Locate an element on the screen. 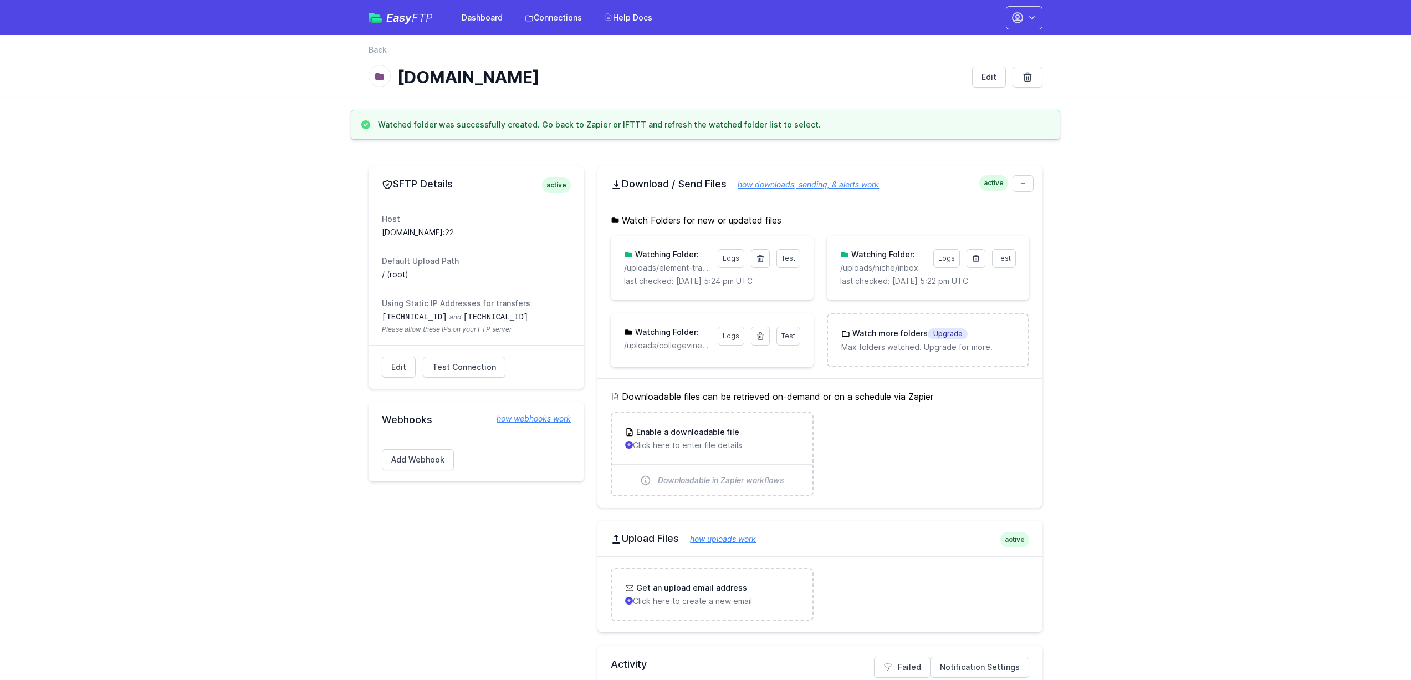 The image size is (1411, 680). span: Easy is located at coordinates (410, 18).